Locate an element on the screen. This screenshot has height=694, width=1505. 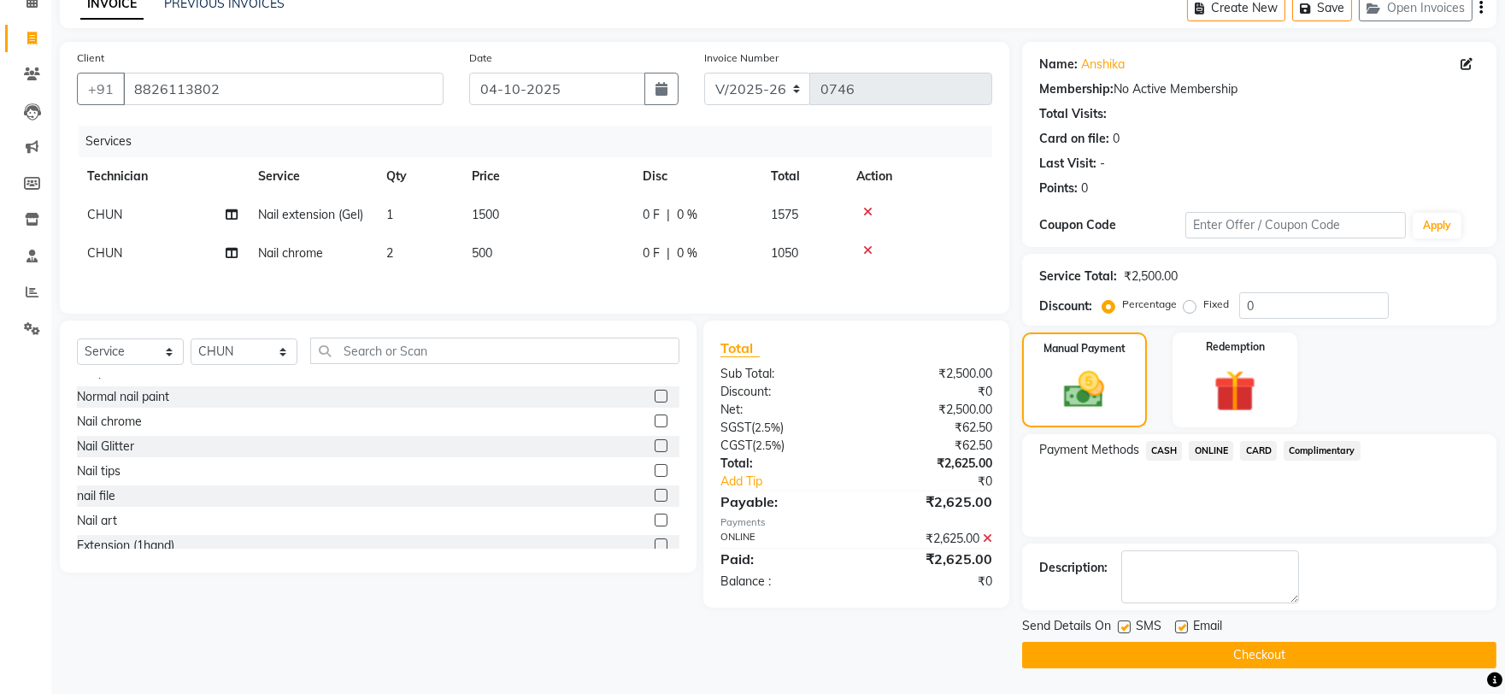
div: ONLINE is located at coordinates (782, 538).